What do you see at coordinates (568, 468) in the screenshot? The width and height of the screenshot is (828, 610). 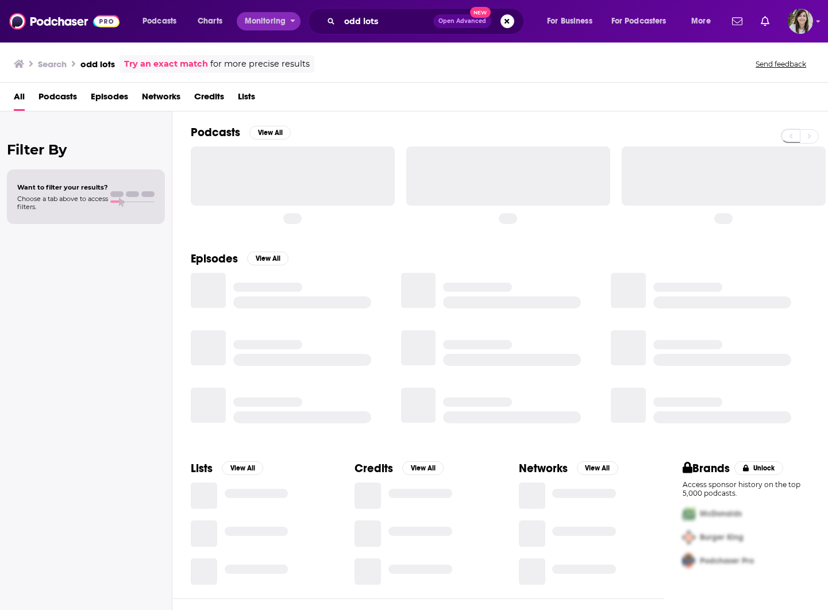 I see `a: NetworksView All` at bounding box center [568, 468].